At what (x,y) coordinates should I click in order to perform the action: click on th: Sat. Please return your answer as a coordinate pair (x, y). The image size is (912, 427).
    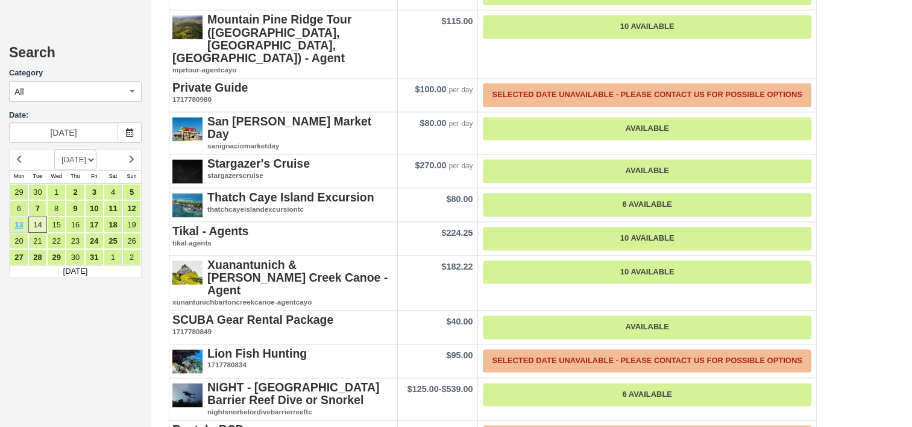
    Looking at the image, I should click on (113, 177).